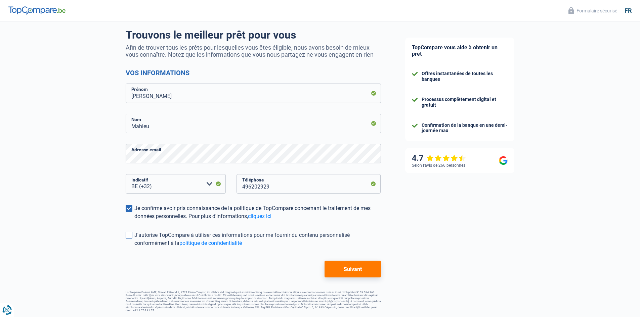 This screenshot has height=317, width=640. What do you see at coordinates (211, 243) in the screenshot?
I see `a: politique de confidentialité` at bounding box center [211, 243].